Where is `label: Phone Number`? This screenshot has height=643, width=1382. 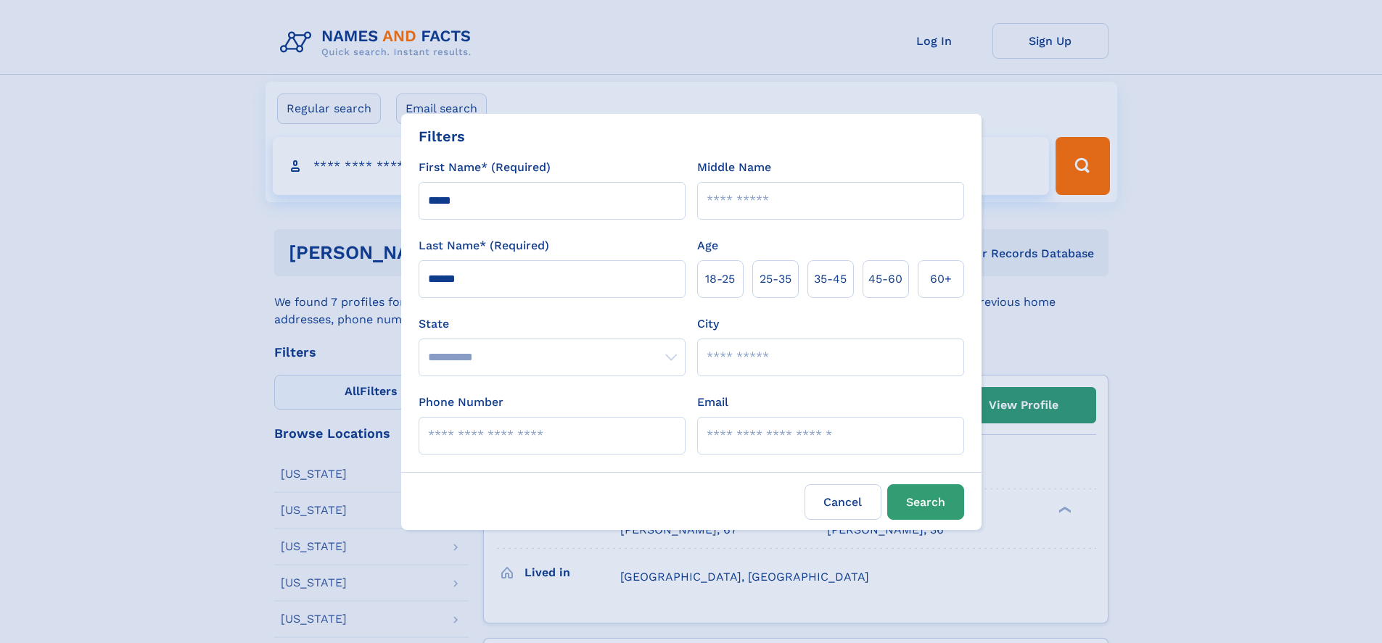 label: Phone Number is located at coordinates (461, 403).